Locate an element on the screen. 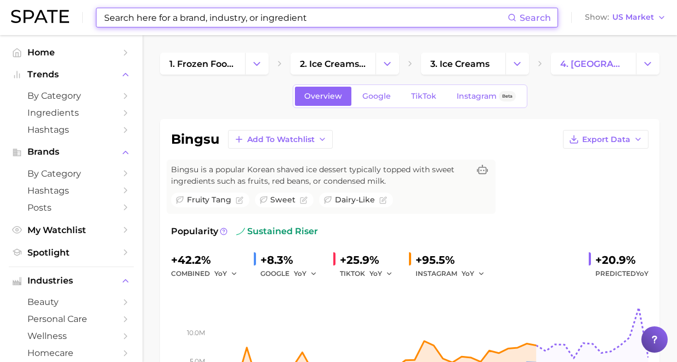 The width and height of the screenshot is (677, 362). a: Home is located at coordinates (71, 52).